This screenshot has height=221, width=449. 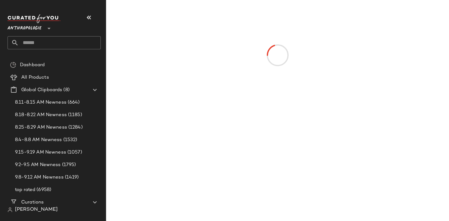 What do you see at coordinates (74, 115) in the screenshot?
I see `span: (1185)` at bounding box center [74, 115].